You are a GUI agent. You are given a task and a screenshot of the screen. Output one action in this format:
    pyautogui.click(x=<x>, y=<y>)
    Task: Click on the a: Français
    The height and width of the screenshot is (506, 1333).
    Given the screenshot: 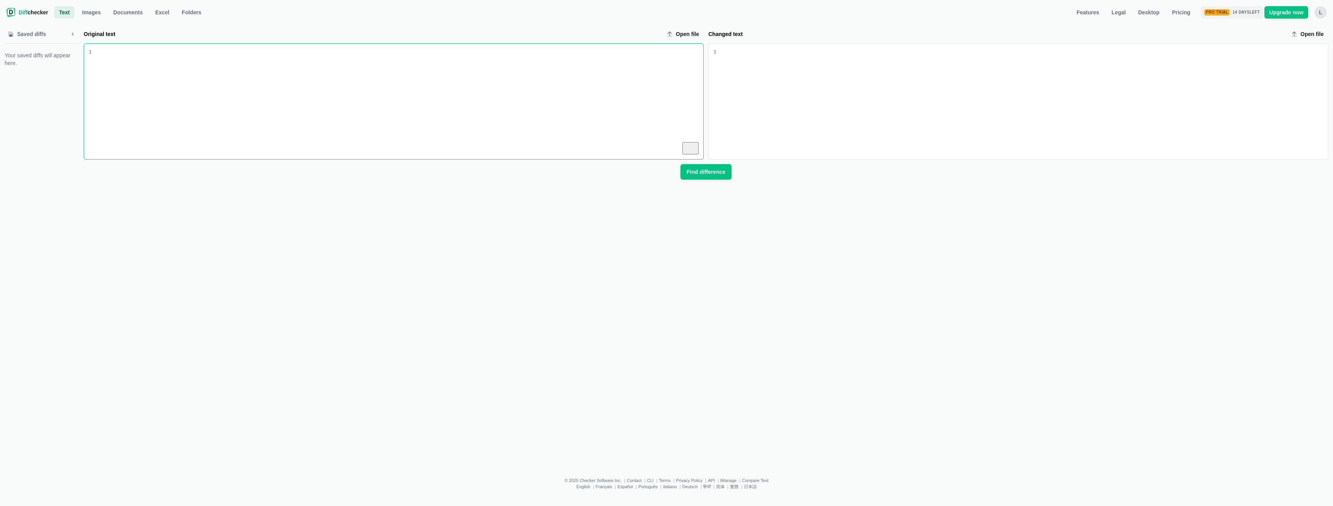 What is the action you would take?
    pyautogui.click(x=604, y=487)
    